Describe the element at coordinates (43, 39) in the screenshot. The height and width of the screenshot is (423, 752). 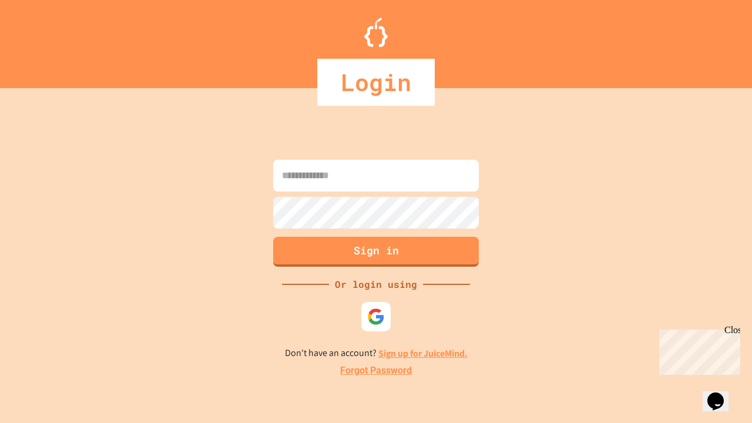
I see `div: Chat with us now!Close` at that location.